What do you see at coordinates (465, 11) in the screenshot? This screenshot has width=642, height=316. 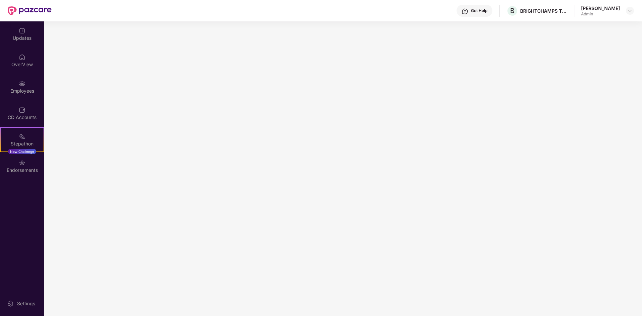 I see `img: svg+xml;base64,PHN2ZyBpZD0iSGVscC0zMngzMiIgeG1sbnM9Imh0dHA6Ly93d3cudzMub3JnLzIwMDAvc3ZnIiB3aWR0aD...` at bounding box center [465, 11].